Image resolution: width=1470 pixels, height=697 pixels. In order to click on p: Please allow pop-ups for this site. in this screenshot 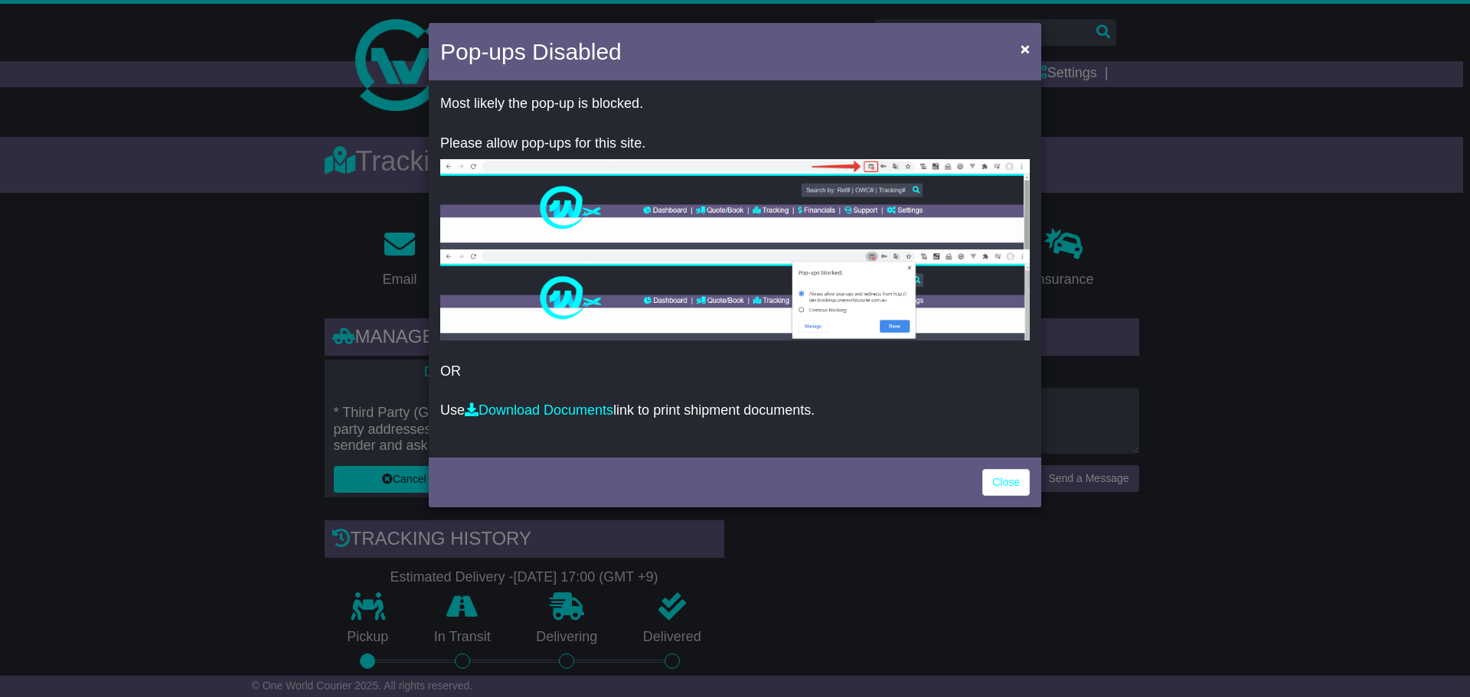, I will do `click(735, 144)`.